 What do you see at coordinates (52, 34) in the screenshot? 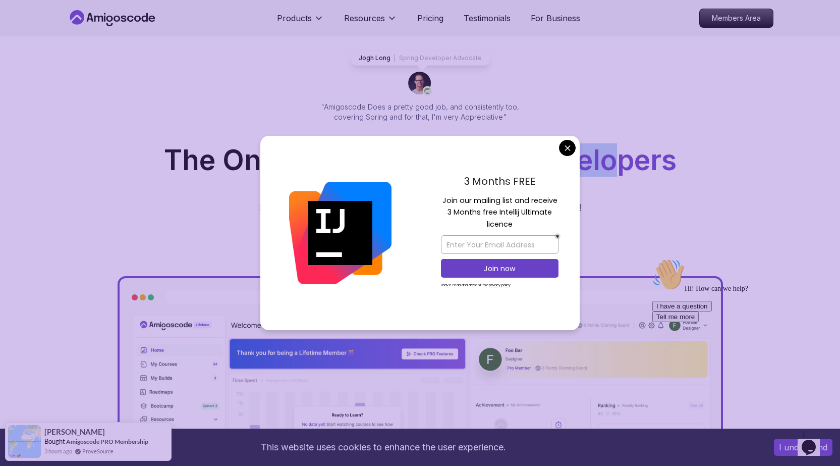
I see `span: Hi! How can we help?` at bounding box center [52, 34].